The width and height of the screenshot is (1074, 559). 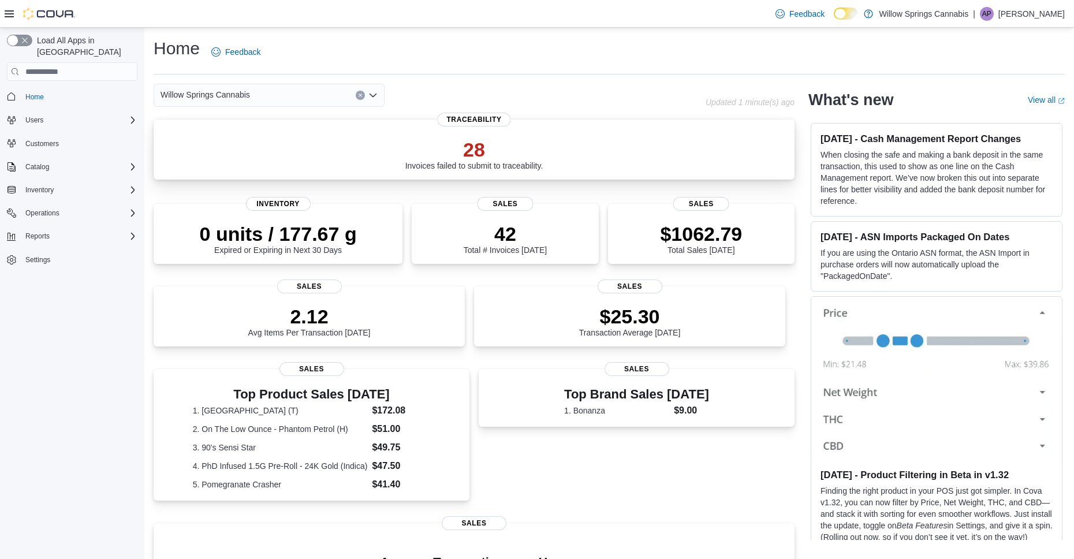 What do you see at coordinates (937, 265) in the screenshot?
I see `p: If you are using the Ontario ASN format, the ASN Import in purchase orders will now automatically...` at bounding box center [937, 265].